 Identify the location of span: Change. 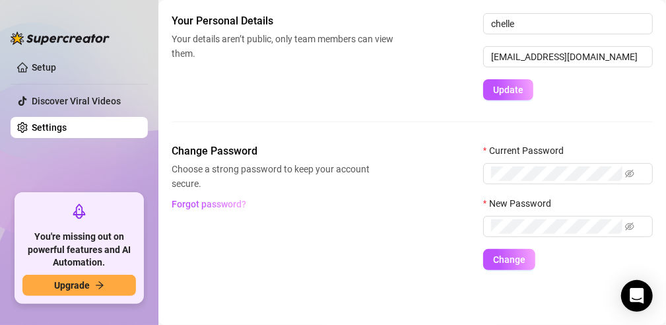
(509, 259).